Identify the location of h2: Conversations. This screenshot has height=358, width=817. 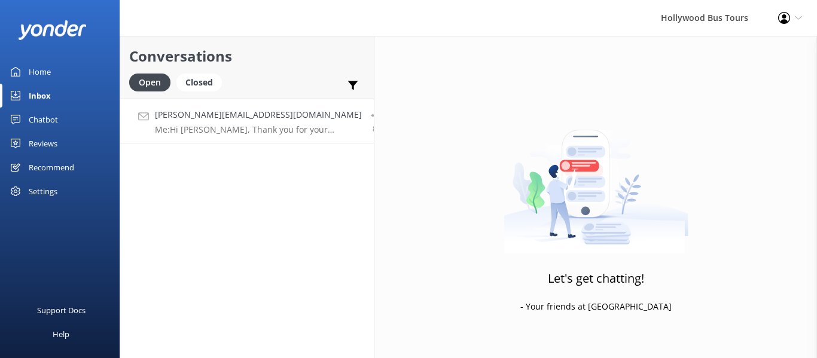
(247, 56).